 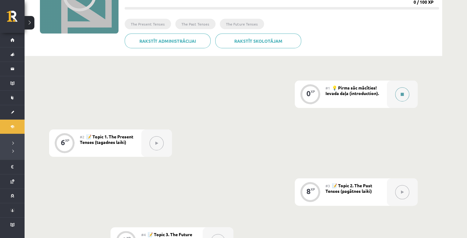 What do you see at coordinates (258, 41) in the screenshot?
I see `a: Rakstīt skolotājam` at bounding box center [258, 41].